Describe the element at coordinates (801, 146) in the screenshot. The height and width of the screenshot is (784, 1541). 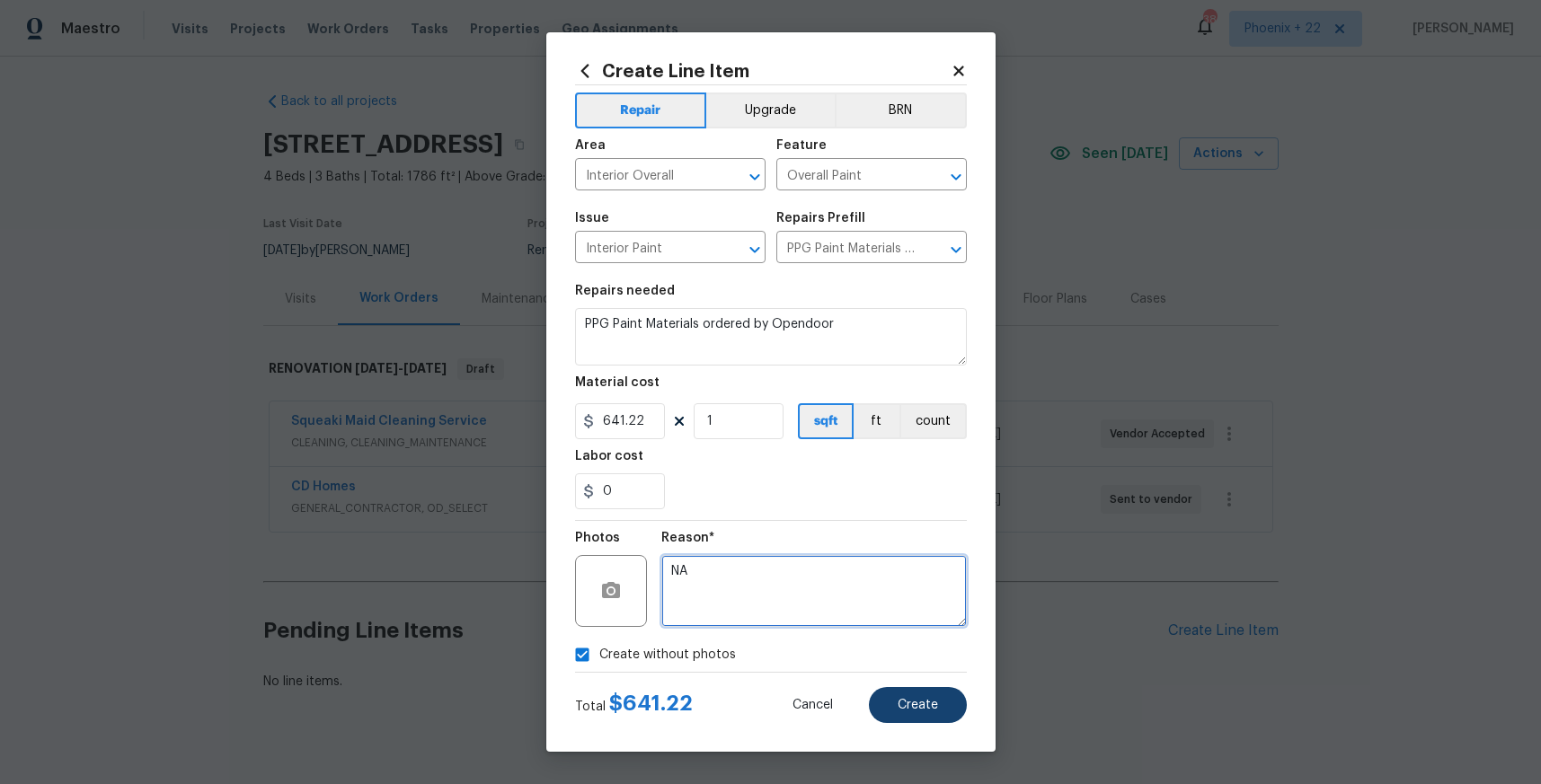
I see `h5: Feature` at that location.